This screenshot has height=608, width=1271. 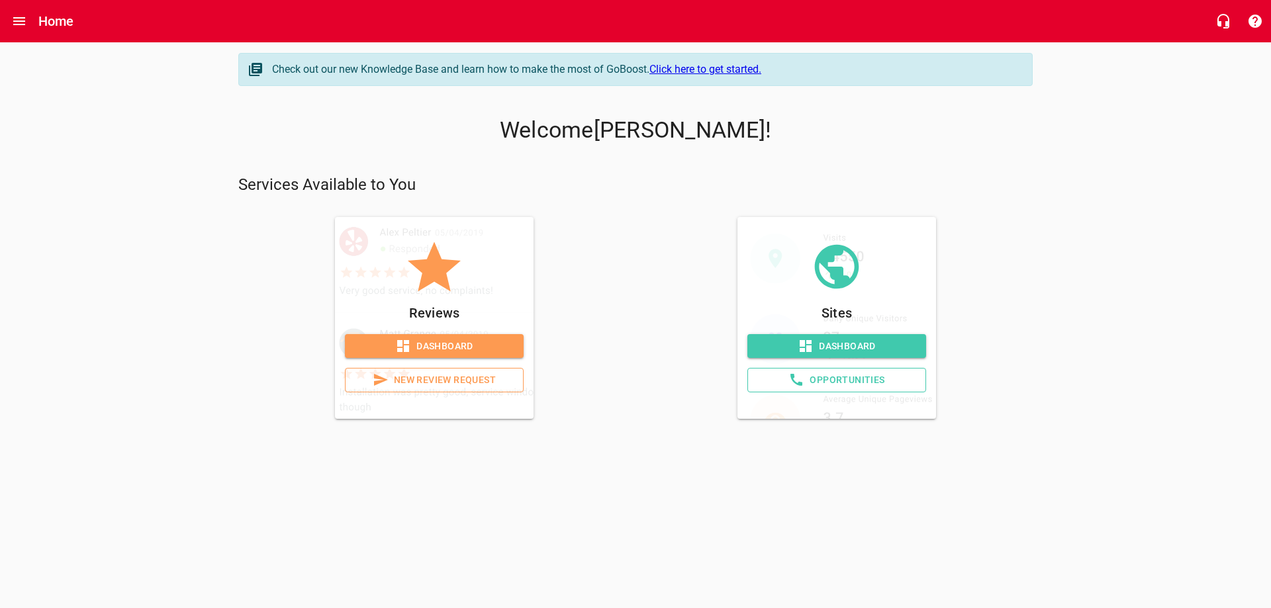 I want to click on p: Services Available to You, so click(x=636, y=185).